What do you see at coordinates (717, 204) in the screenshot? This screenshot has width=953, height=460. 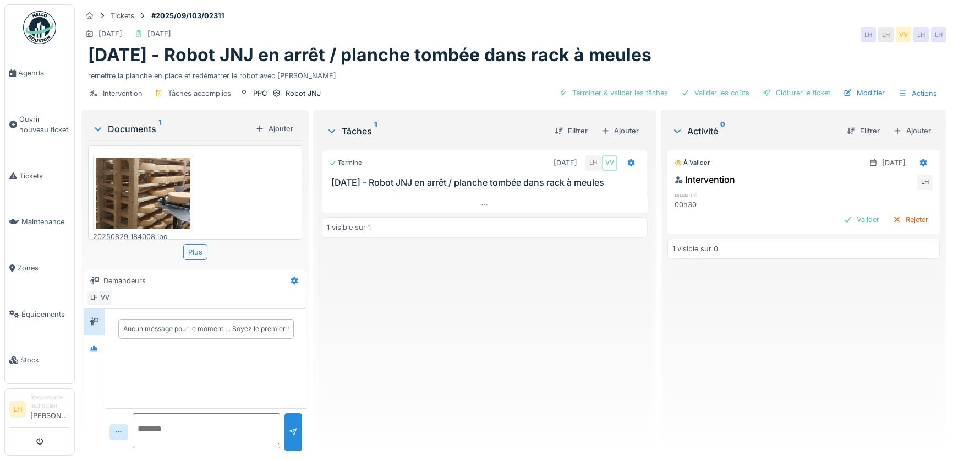 I see `div: 00h30` at bounding box center [717, 204].